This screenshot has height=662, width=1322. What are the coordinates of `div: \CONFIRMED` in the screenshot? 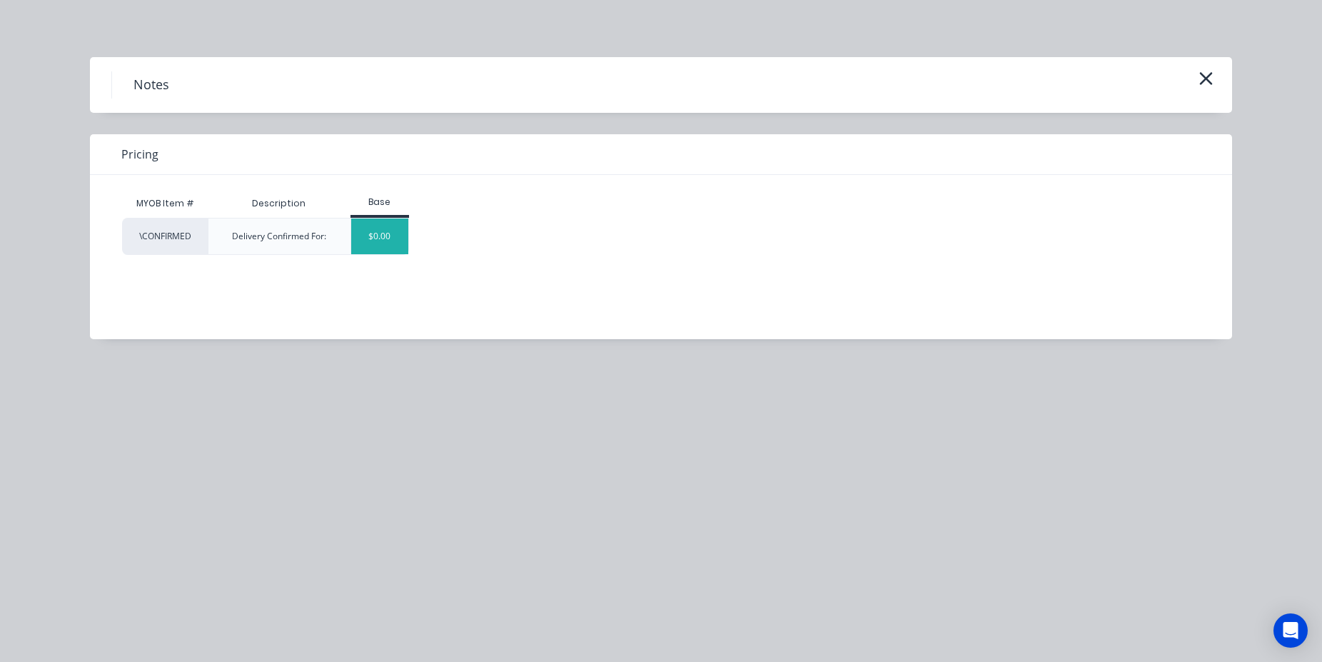 It's located at (165, 236).